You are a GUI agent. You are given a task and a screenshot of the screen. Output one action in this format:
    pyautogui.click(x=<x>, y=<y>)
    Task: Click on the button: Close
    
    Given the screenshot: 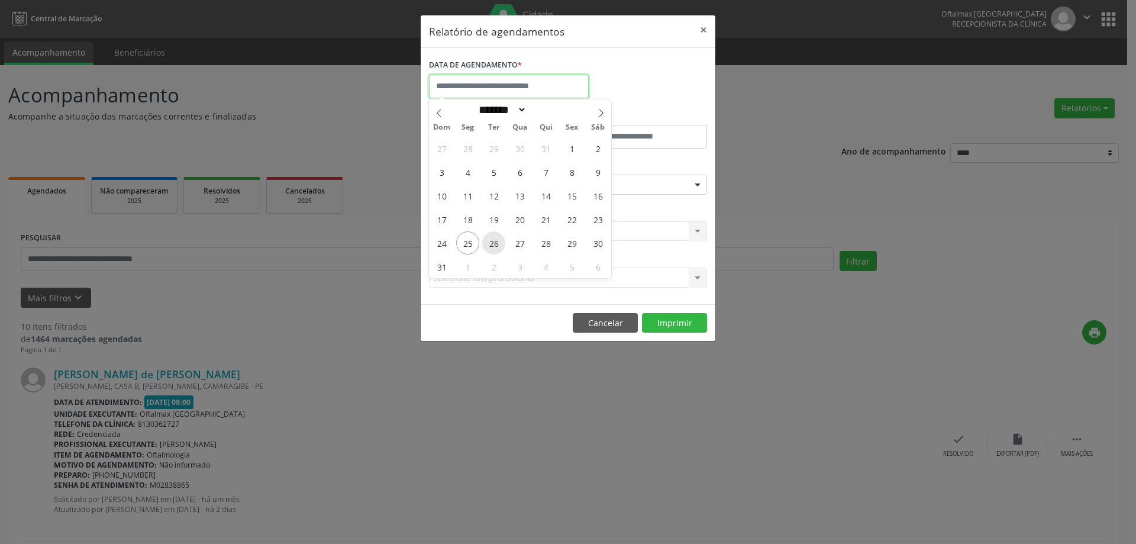 What is the action you would take?
    pyautogui.click(x=704, y=30)
    